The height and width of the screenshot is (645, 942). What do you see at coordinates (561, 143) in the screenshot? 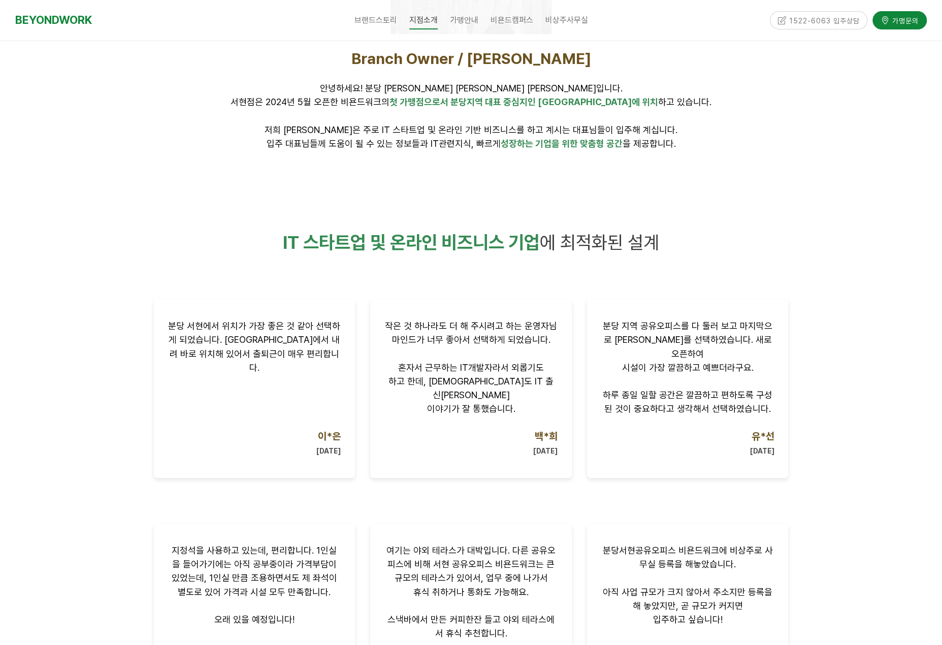
I see `span: 성장하는 기업을 위한 맞춤형 공간` at bounding box center [561, 143].